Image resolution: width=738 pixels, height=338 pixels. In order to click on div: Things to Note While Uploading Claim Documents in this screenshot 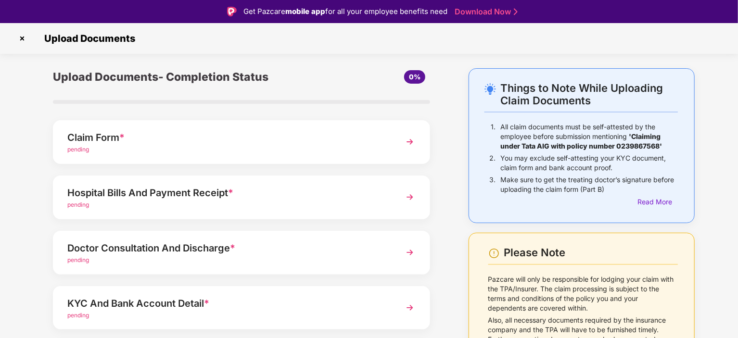, I will do `click(589, 94)`.